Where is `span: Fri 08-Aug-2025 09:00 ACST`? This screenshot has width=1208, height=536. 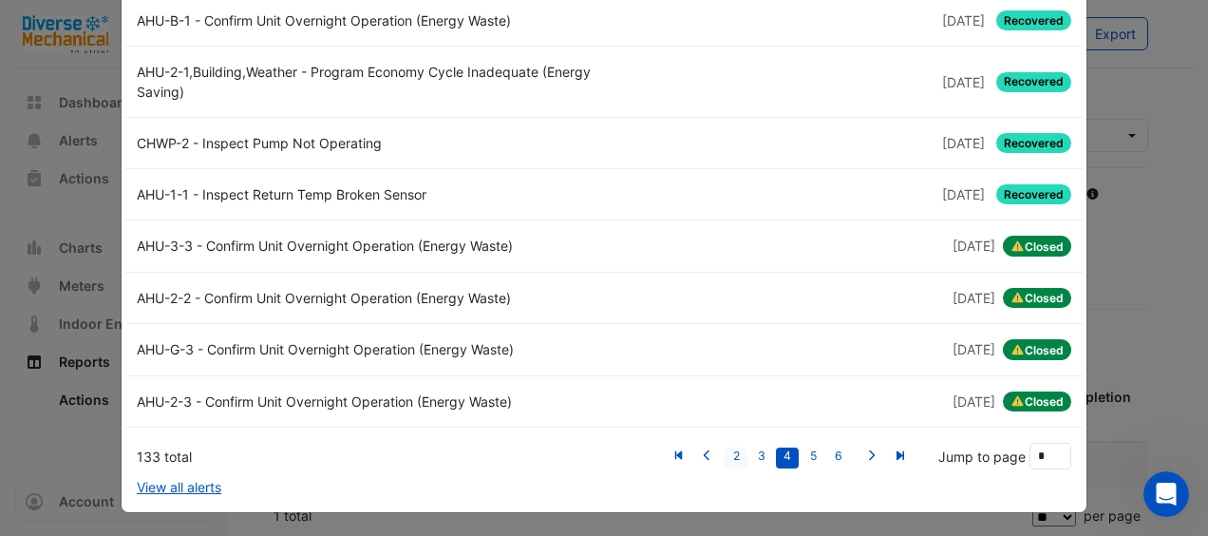 span: Fri 08-Aug-2025 09:00 ACST is located at coordinates (963, 82).